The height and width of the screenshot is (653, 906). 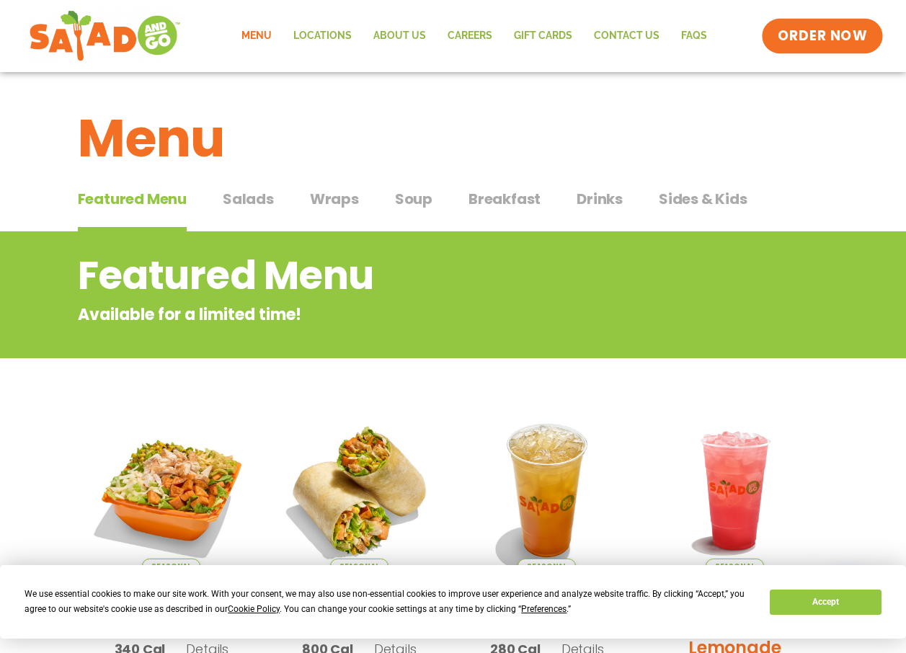 I want to click on a: Contact Us, so click(x=626, y=36).